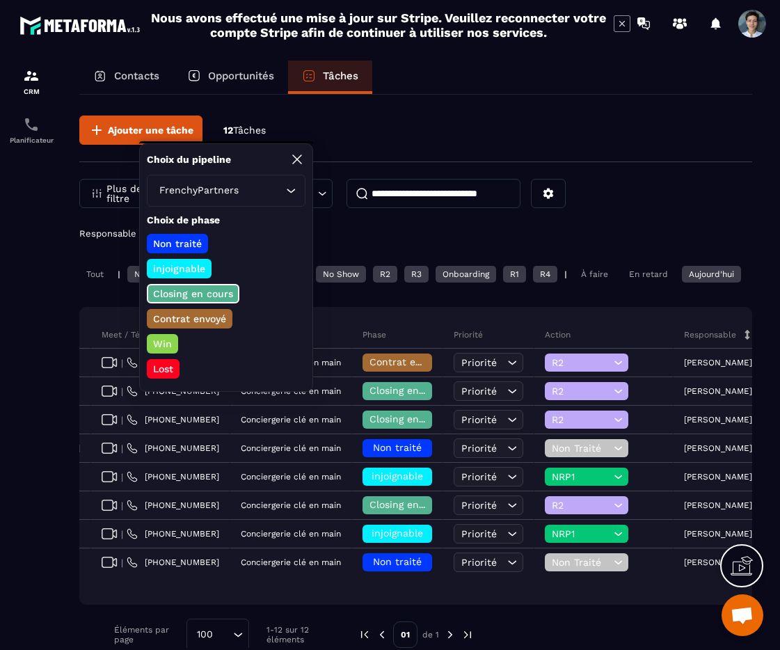 This screenshot has width=780, height=650. I want to click on img: formation, so click(31, 76).